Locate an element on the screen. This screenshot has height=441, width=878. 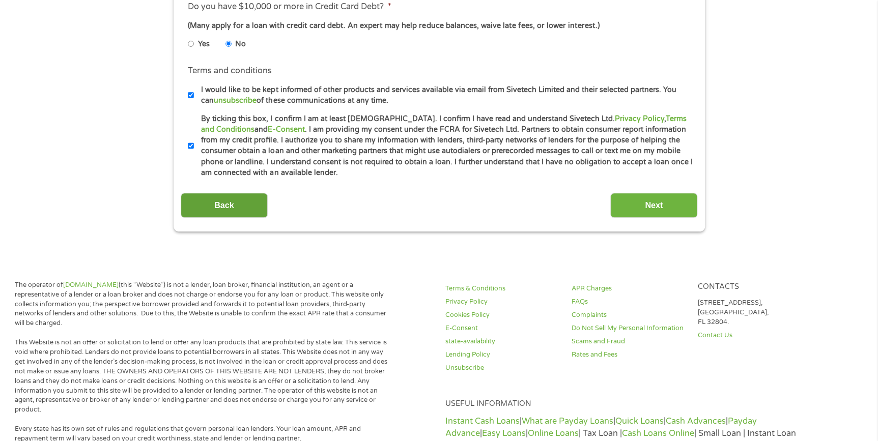
h4: Contacts is located at coordinates (754, 287).